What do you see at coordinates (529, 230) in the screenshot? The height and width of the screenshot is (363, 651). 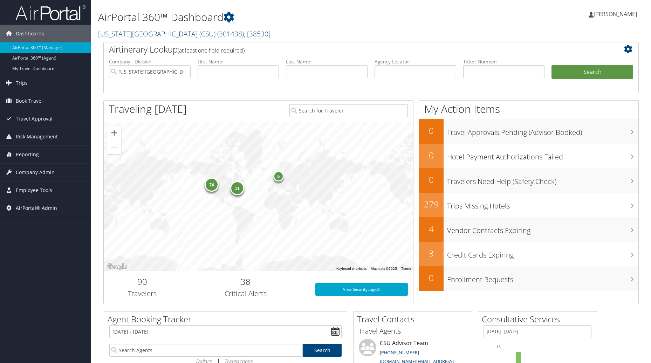 I see `a: 4Vendor Contracts Expiring` at bounding box center [529, 230].